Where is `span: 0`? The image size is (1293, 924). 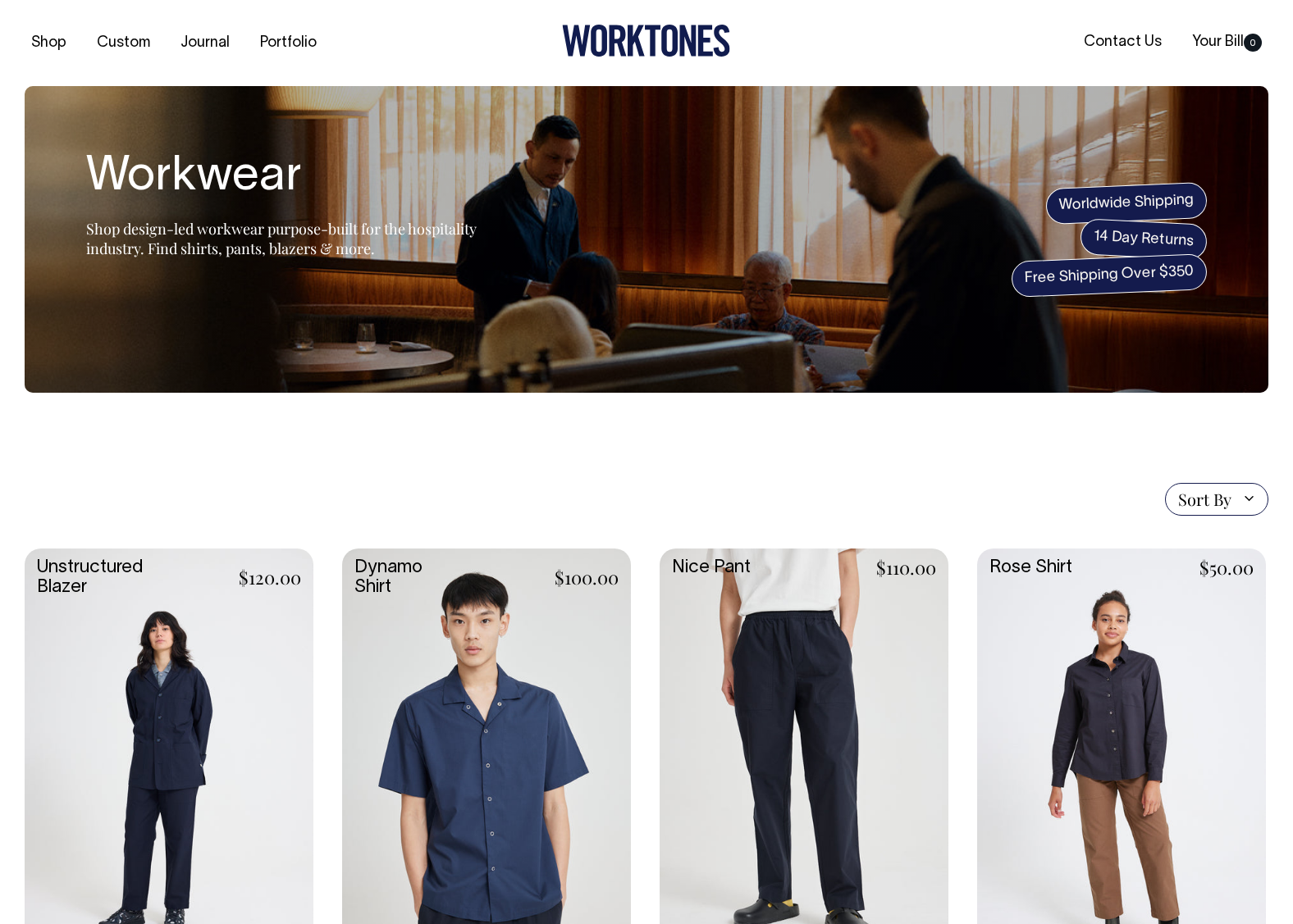
span: 0 is located at coordinates (1253, 43).